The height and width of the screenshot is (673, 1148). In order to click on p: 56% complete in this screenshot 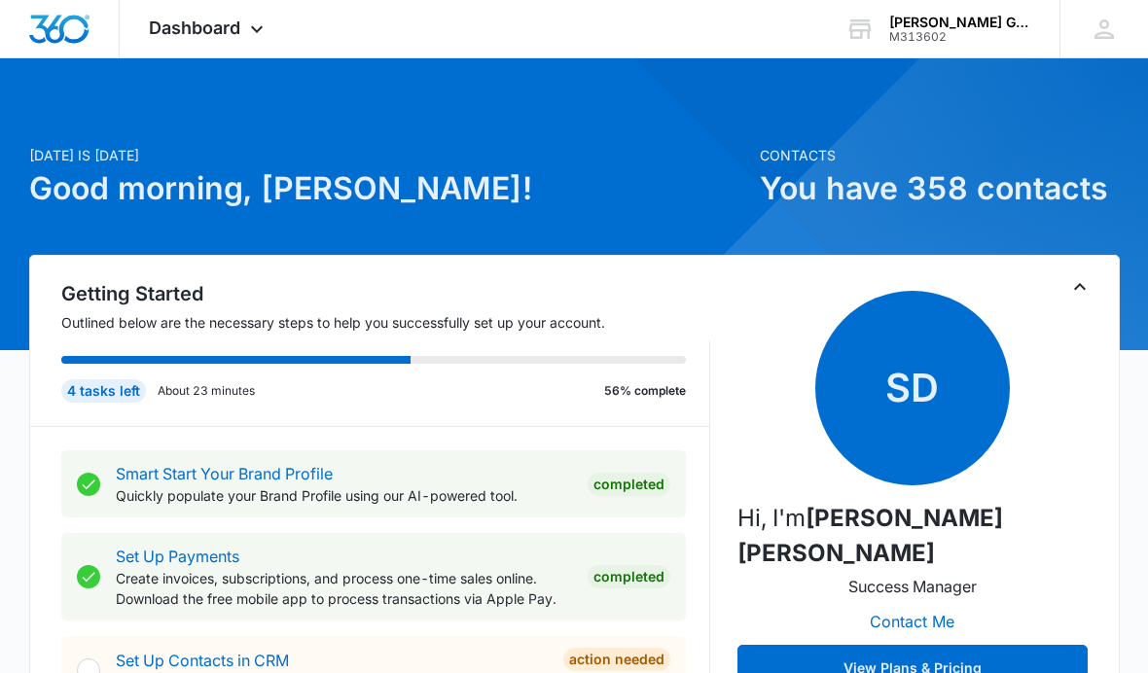, I will do `click(645, 391)`.